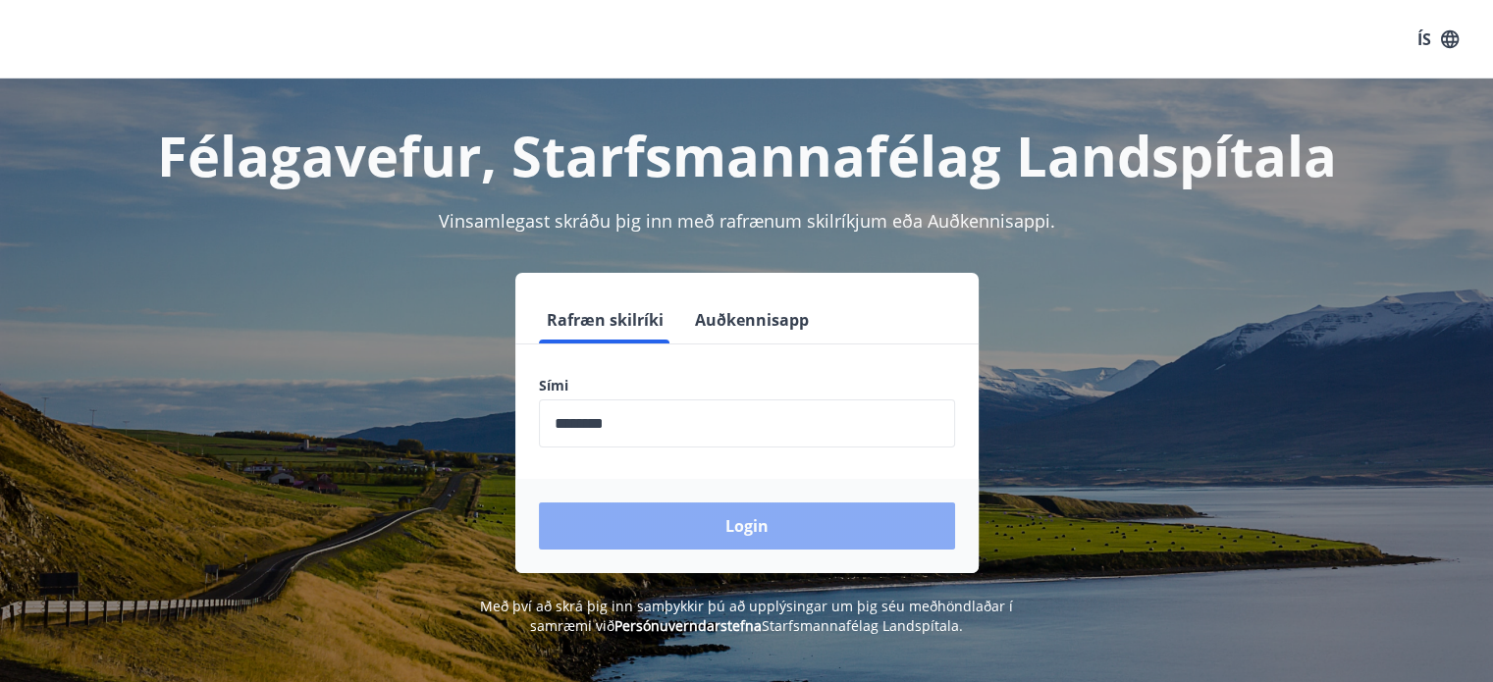 The image size is (1493, 682). I want to click on a: Persónuverndarstefna, so click(688, 625).